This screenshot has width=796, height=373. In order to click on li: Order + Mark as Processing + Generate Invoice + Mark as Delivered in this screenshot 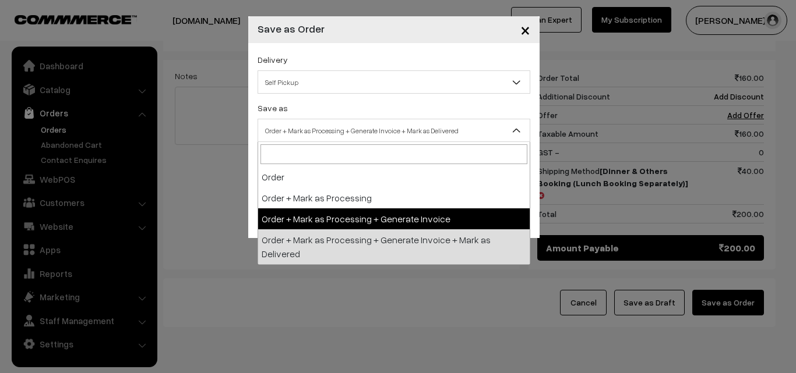, I will do `click(394, 247)`.